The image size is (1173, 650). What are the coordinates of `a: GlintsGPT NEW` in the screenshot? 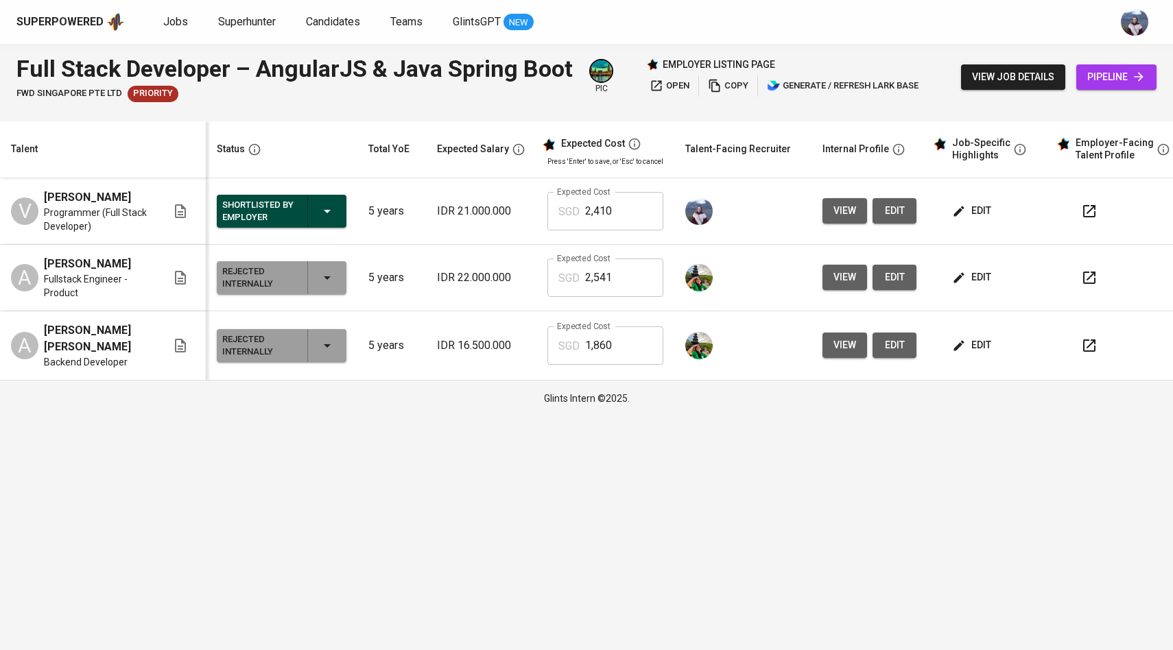 It's located at (493, 22).